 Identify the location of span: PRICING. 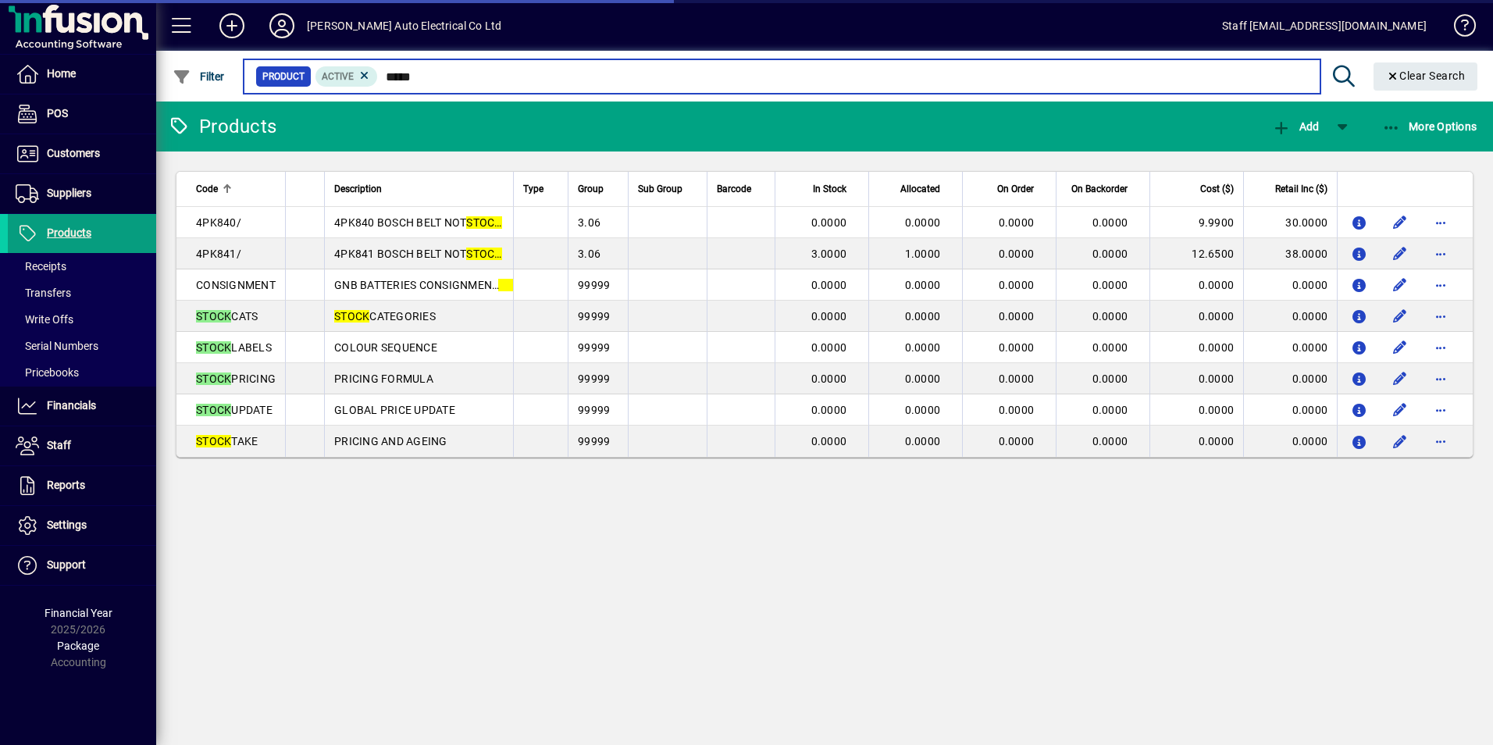
(236, 379).